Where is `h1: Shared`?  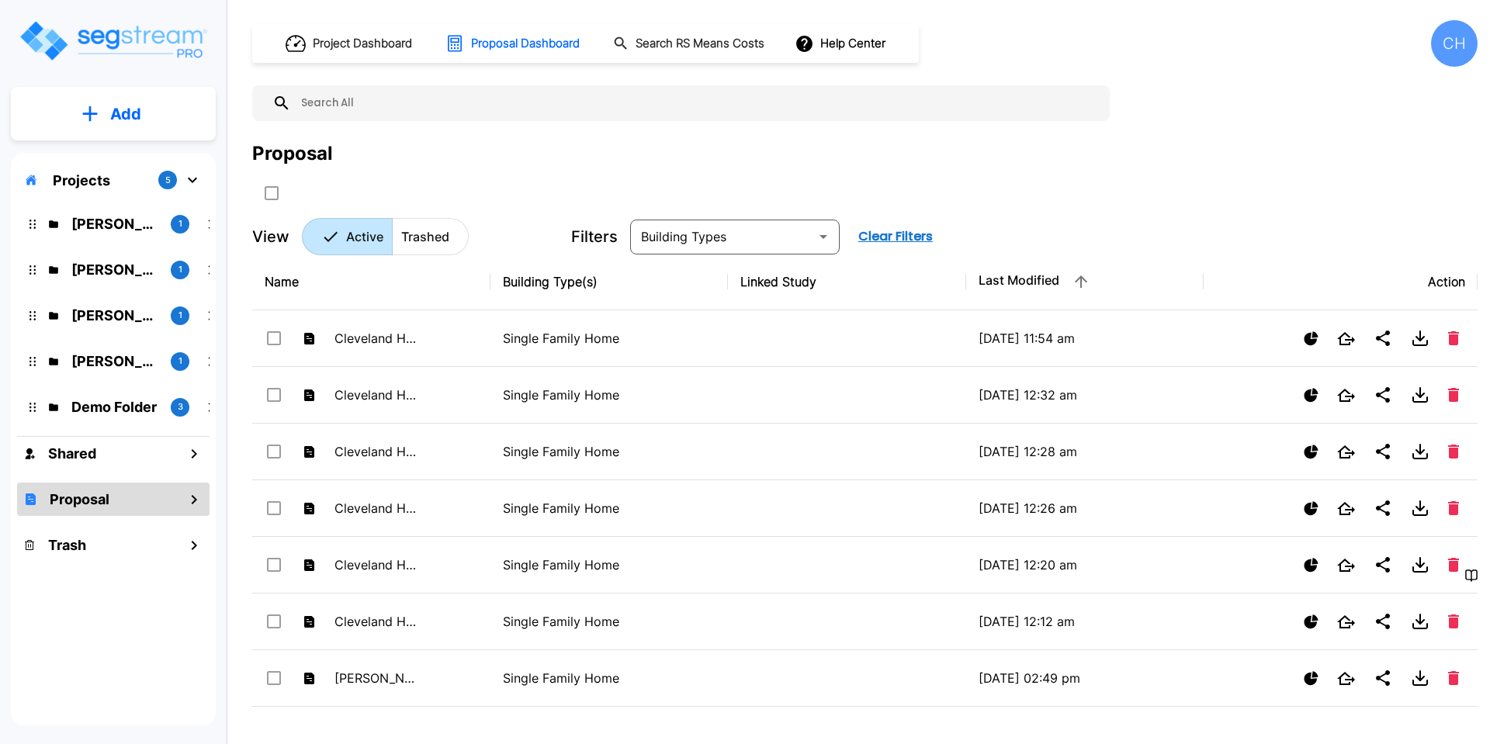
h1: Shared is located at coordinates (72, 453).